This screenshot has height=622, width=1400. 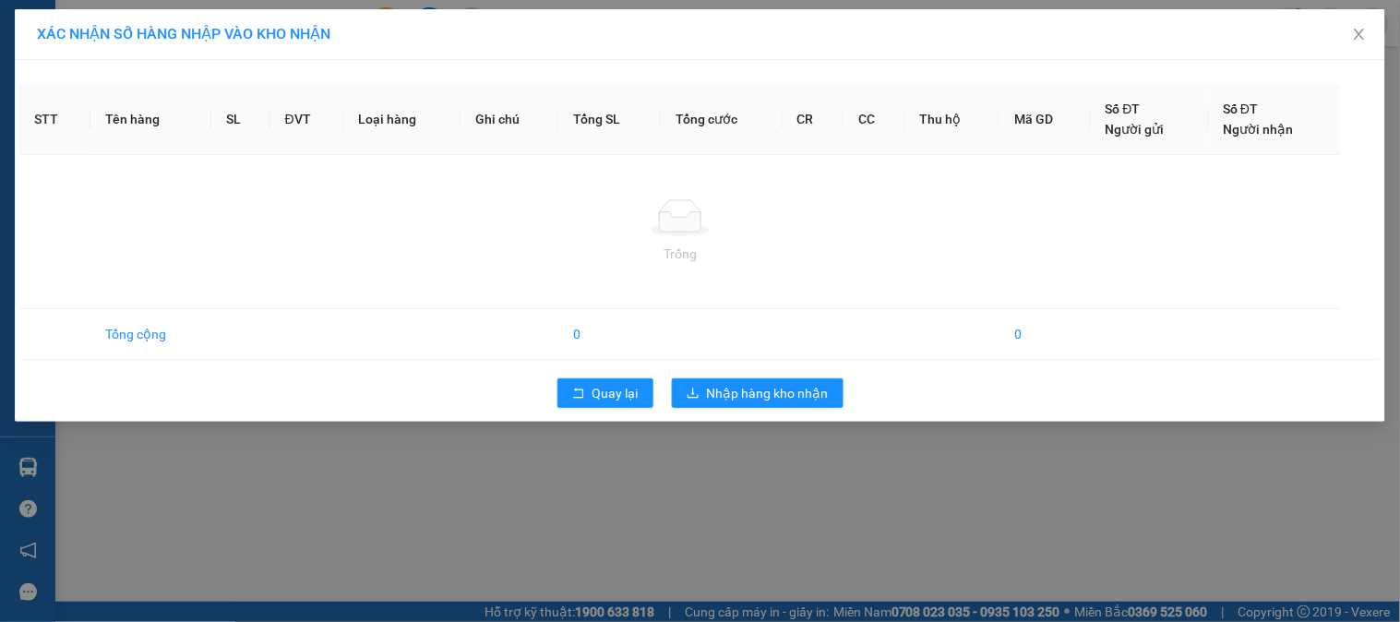 I want to click on th: Tên hàng, so click(x=150, y=119).